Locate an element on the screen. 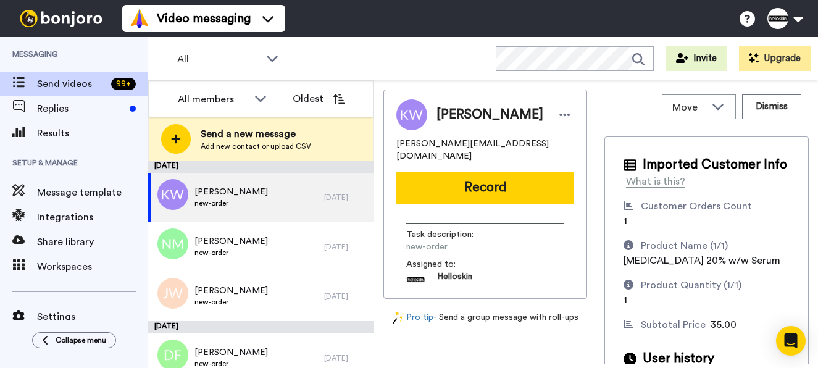 The width and height of the screenshot is (818, 368). span: Send videos is located at coordinates (72, 84).